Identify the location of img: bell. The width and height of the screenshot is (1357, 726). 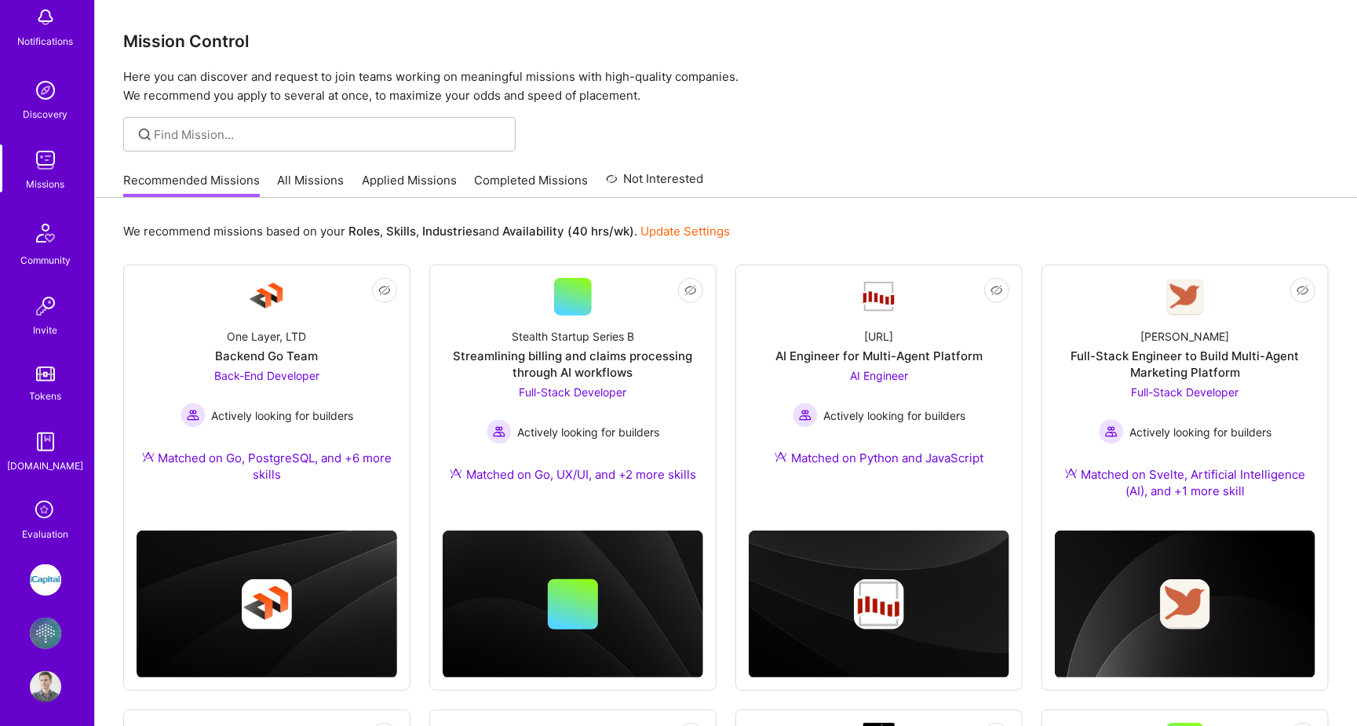
(46, 17).